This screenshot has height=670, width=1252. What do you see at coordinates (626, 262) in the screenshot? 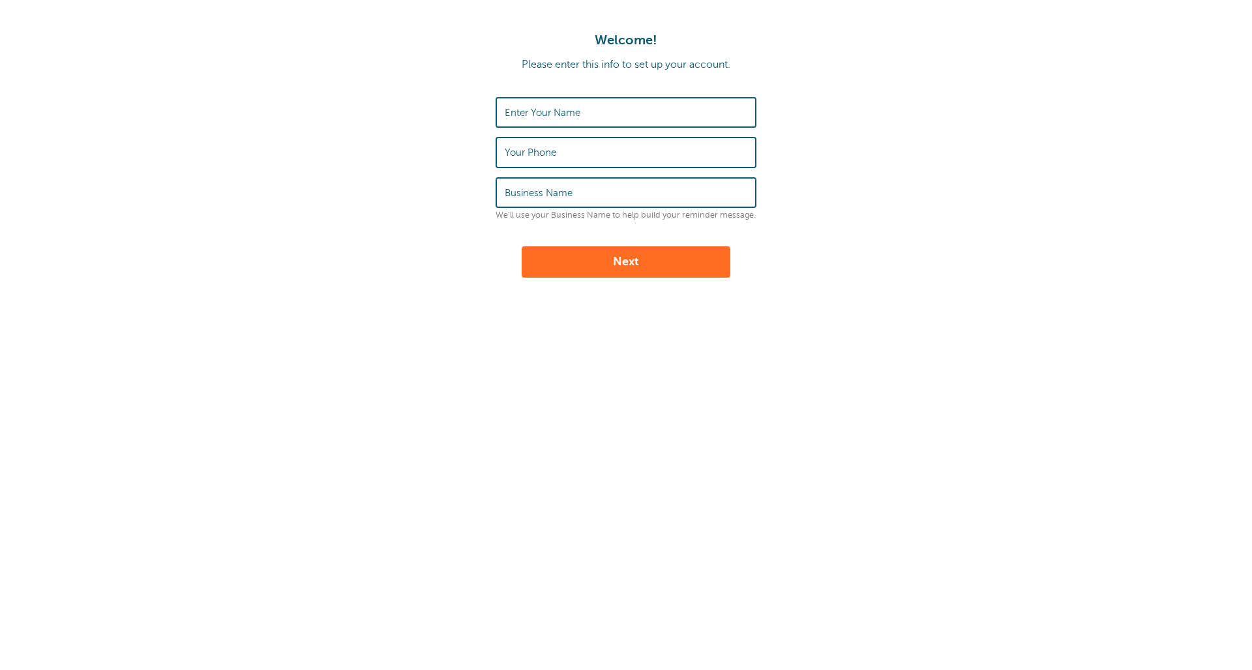
I see `button: Next` at bounding box center [626, 262].